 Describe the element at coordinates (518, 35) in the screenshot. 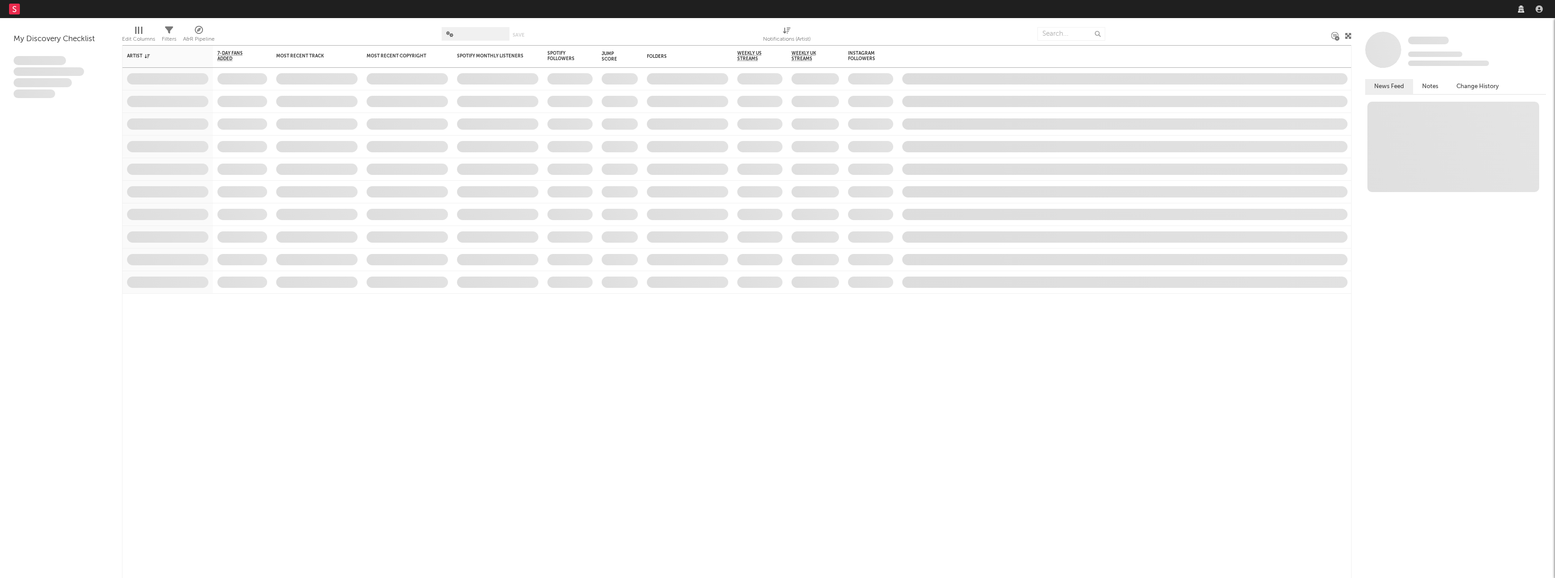

I see `button: Save` at that location.